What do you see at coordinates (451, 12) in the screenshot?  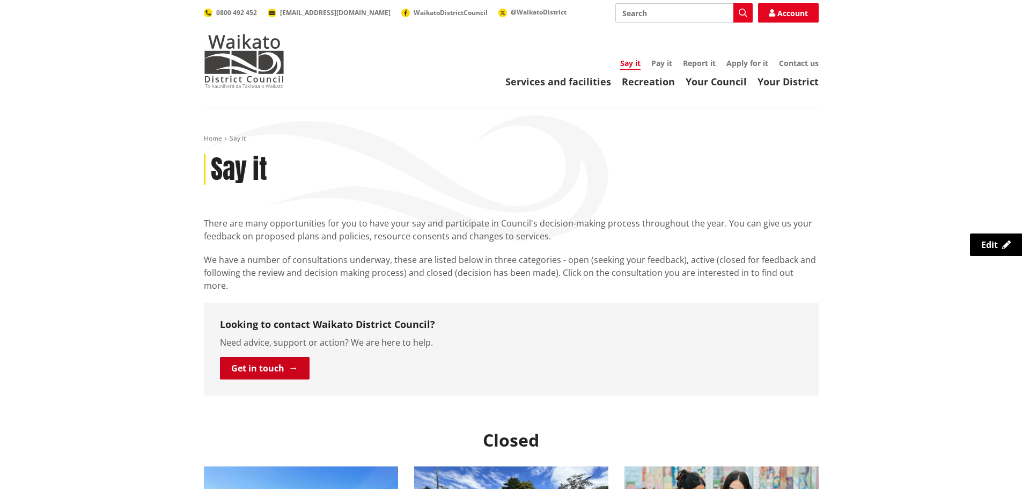 I see `span: WaikatoDistrictCouncil` at bounding box center [451, 12].